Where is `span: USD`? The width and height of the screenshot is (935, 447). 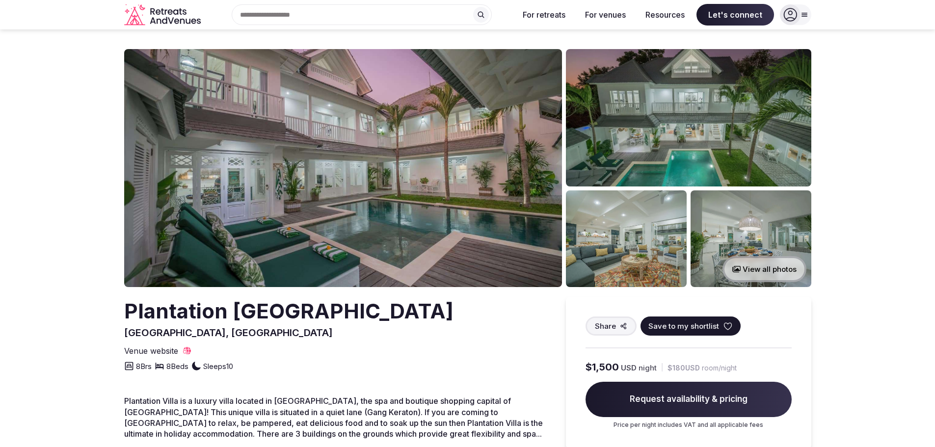 span: USD is located at coordinates (629, 368).